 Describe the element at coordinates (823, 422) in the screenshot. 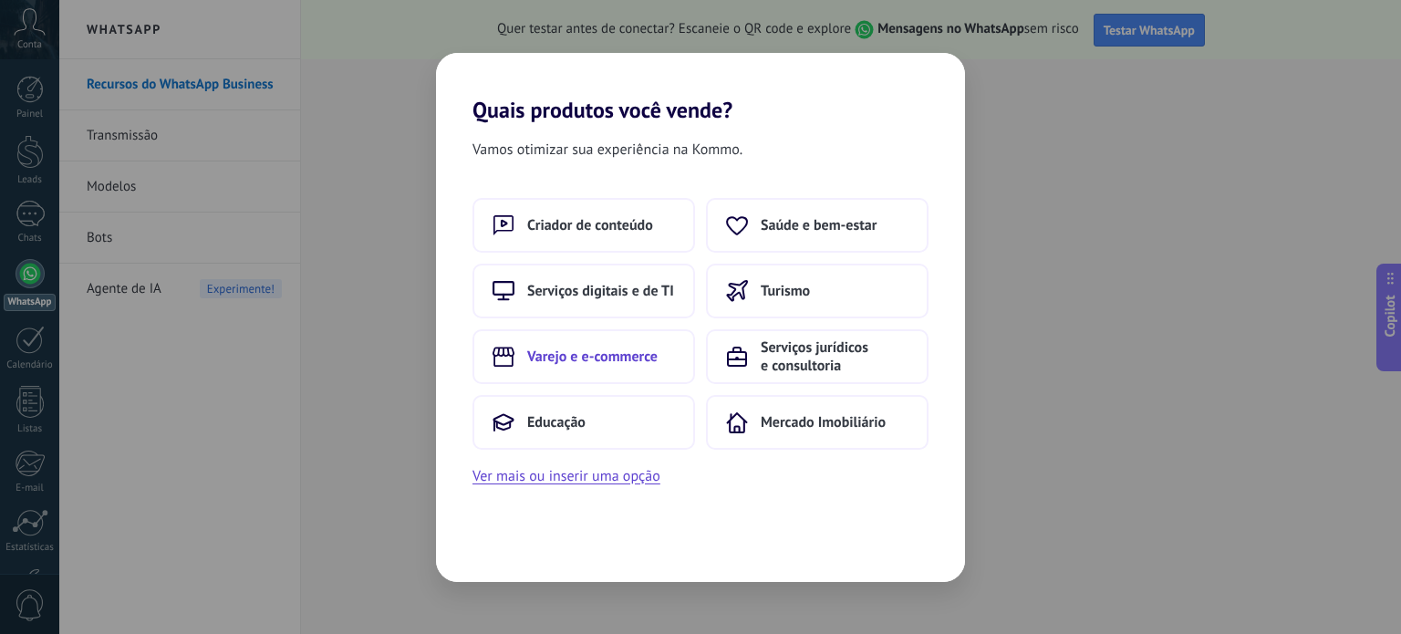

I see `span: Mercado Imobiliário` at that location.